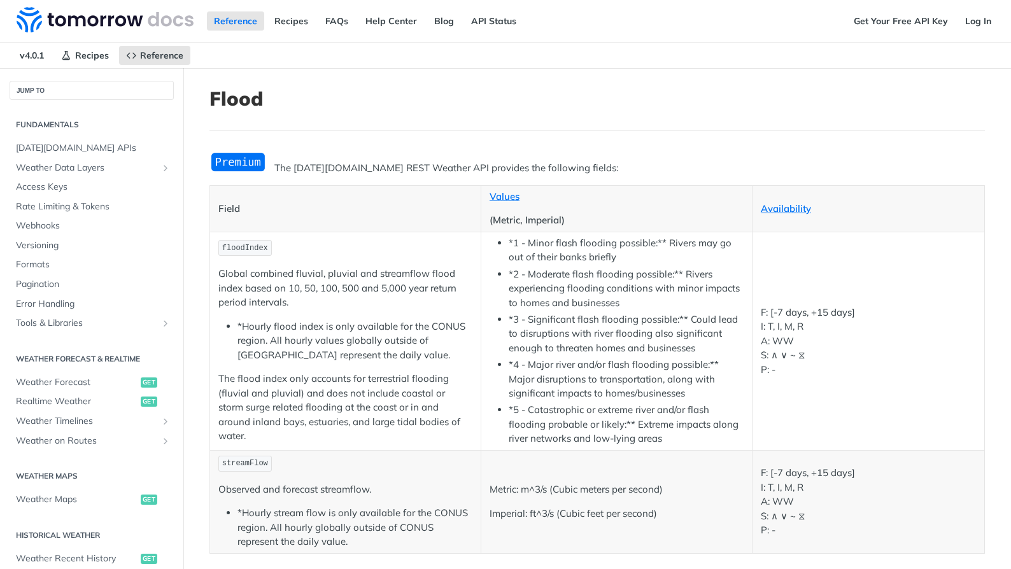  I want to click on span: Weather on Routes, so click(87, 441).